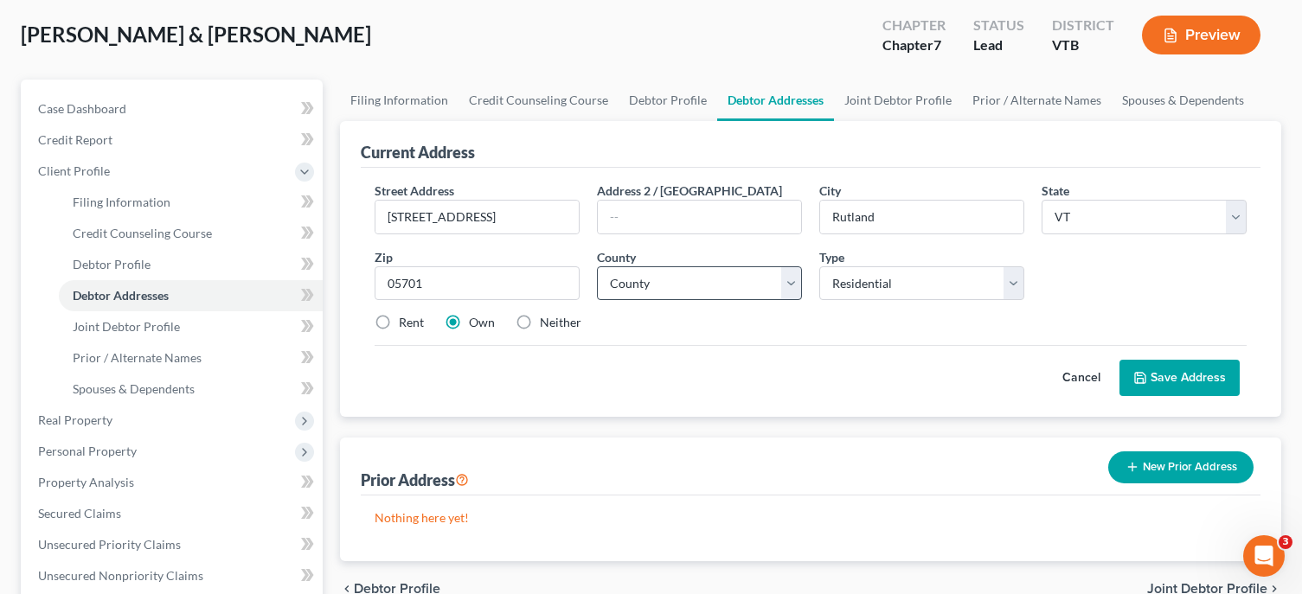  Describe the element at coordinates (126, 326) in the screenshot. I see `span: Joint Debtor Profile` at that location.